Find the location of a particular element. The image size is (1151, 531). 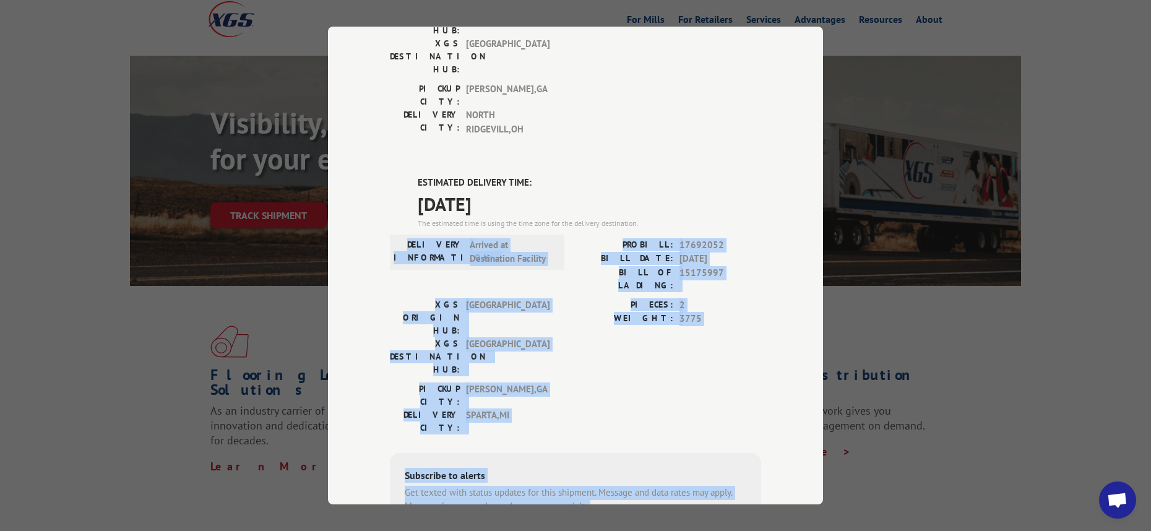

span: 17692052 is located at coordinates (720, 244).